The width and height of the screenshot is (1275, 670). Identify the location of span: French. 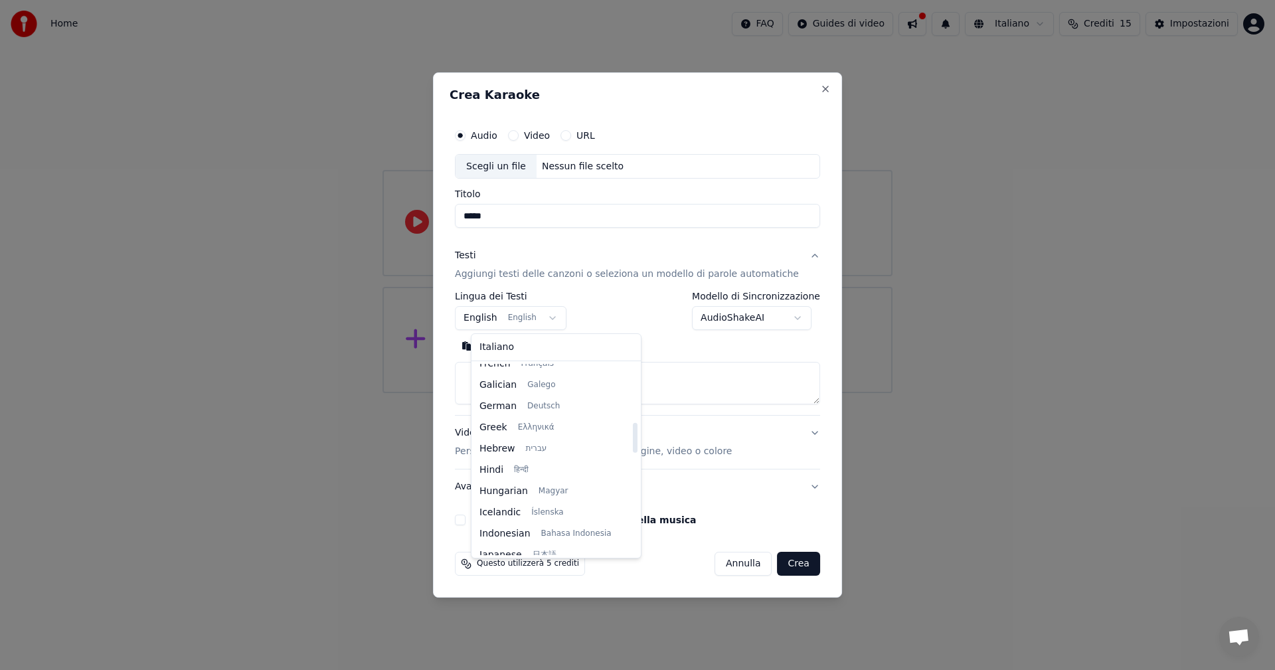
(495, 364).